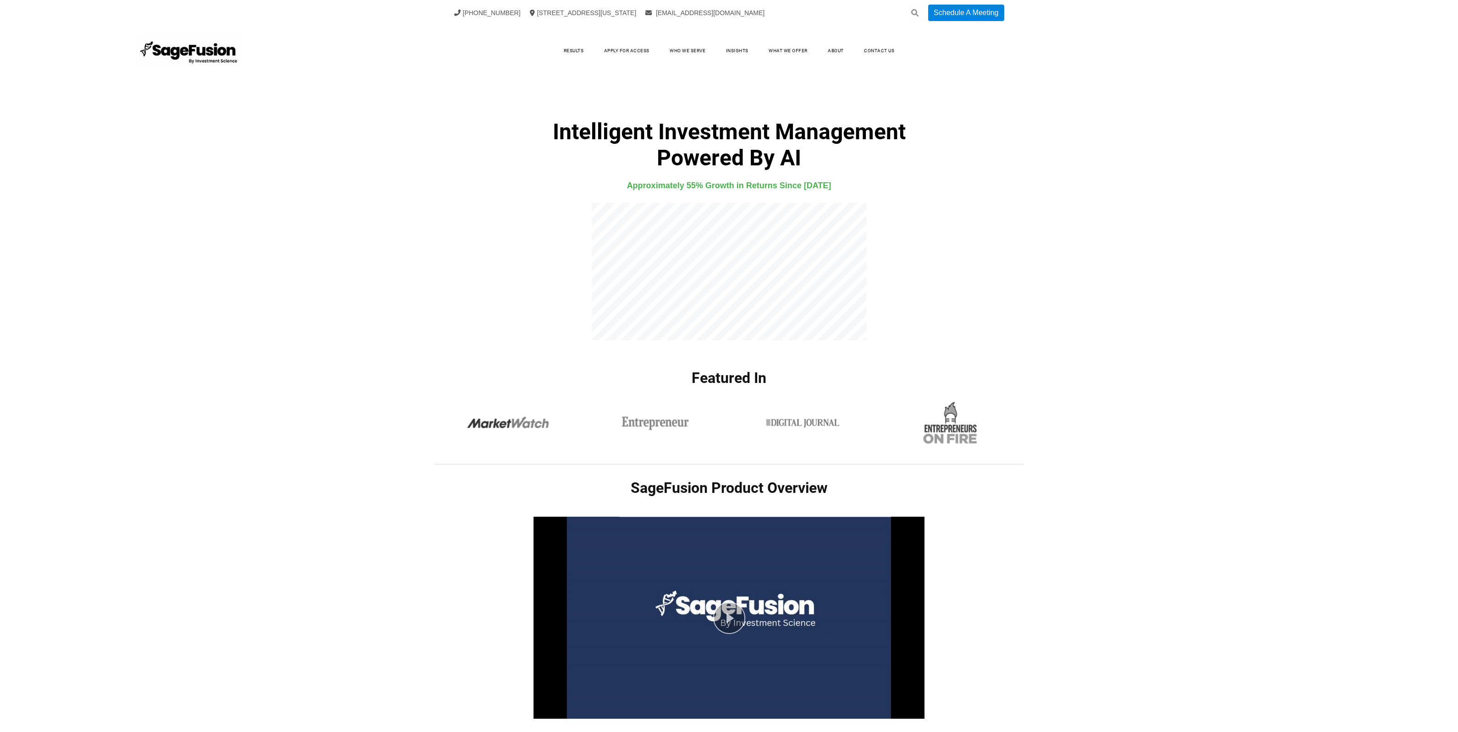 Image resolution: width=1458 pixels, height=732 pixels. What do you see at coordinates (836, 51) in the screenshot?
I see `a: About` at bounding box center [836, 51].